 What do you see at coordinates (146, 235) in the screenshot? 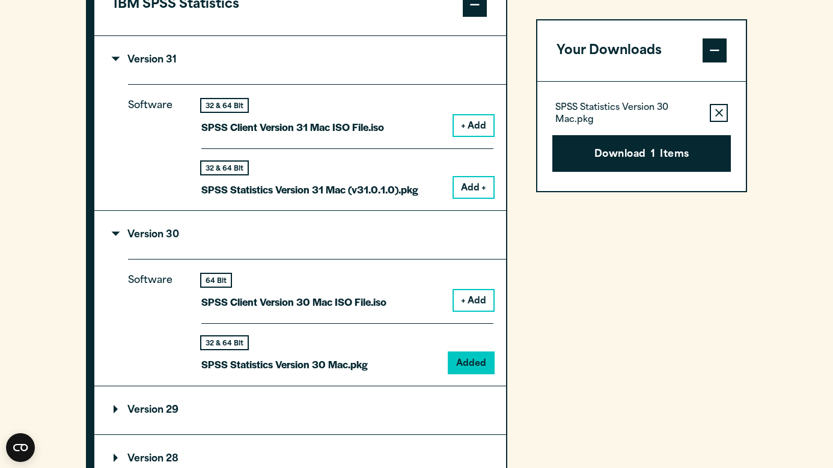
I see `p: Version 30` at bounding box center [146, 235].